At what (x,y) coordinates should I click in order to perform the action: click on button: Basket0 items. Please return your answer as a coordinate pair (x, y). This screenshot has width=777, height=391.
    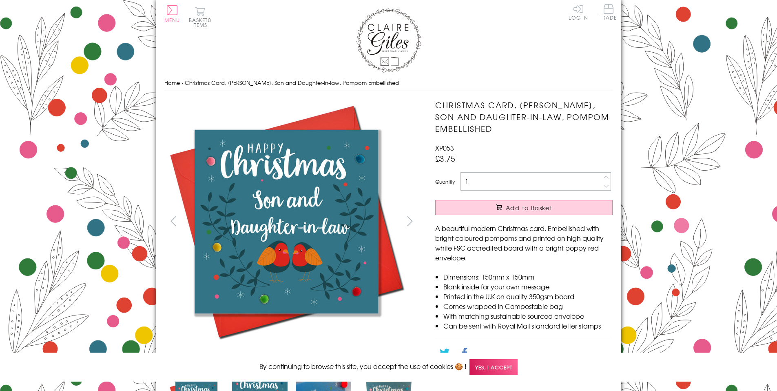
    Looking at the image, I should click on (200, 17).